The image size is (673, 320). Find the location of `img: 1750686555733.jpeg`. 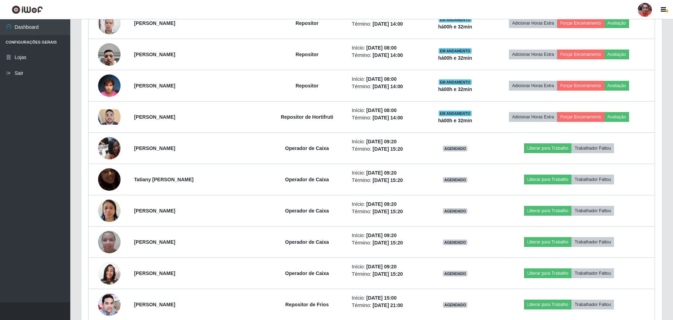

img: 1750686555733.jpeg is located at coordinates (109, 273).